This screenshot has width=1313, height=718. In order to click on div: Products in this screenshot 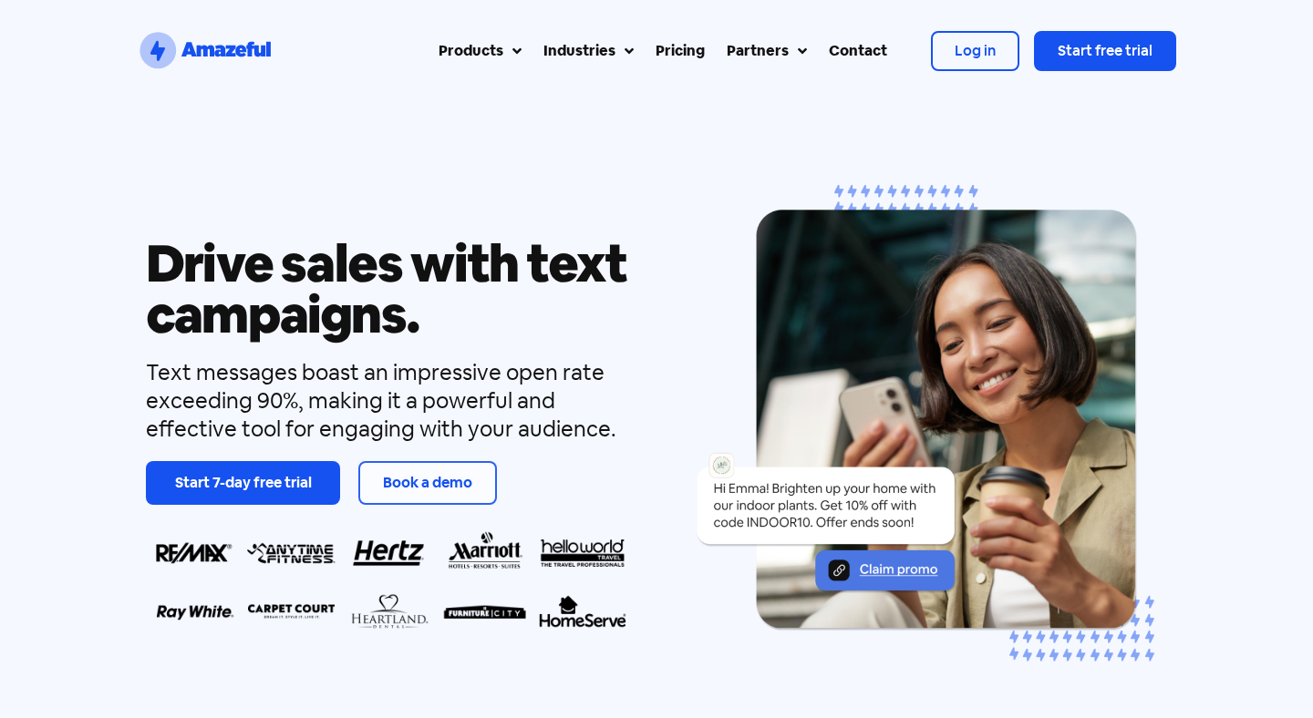, I will do `click(470, 51)`.